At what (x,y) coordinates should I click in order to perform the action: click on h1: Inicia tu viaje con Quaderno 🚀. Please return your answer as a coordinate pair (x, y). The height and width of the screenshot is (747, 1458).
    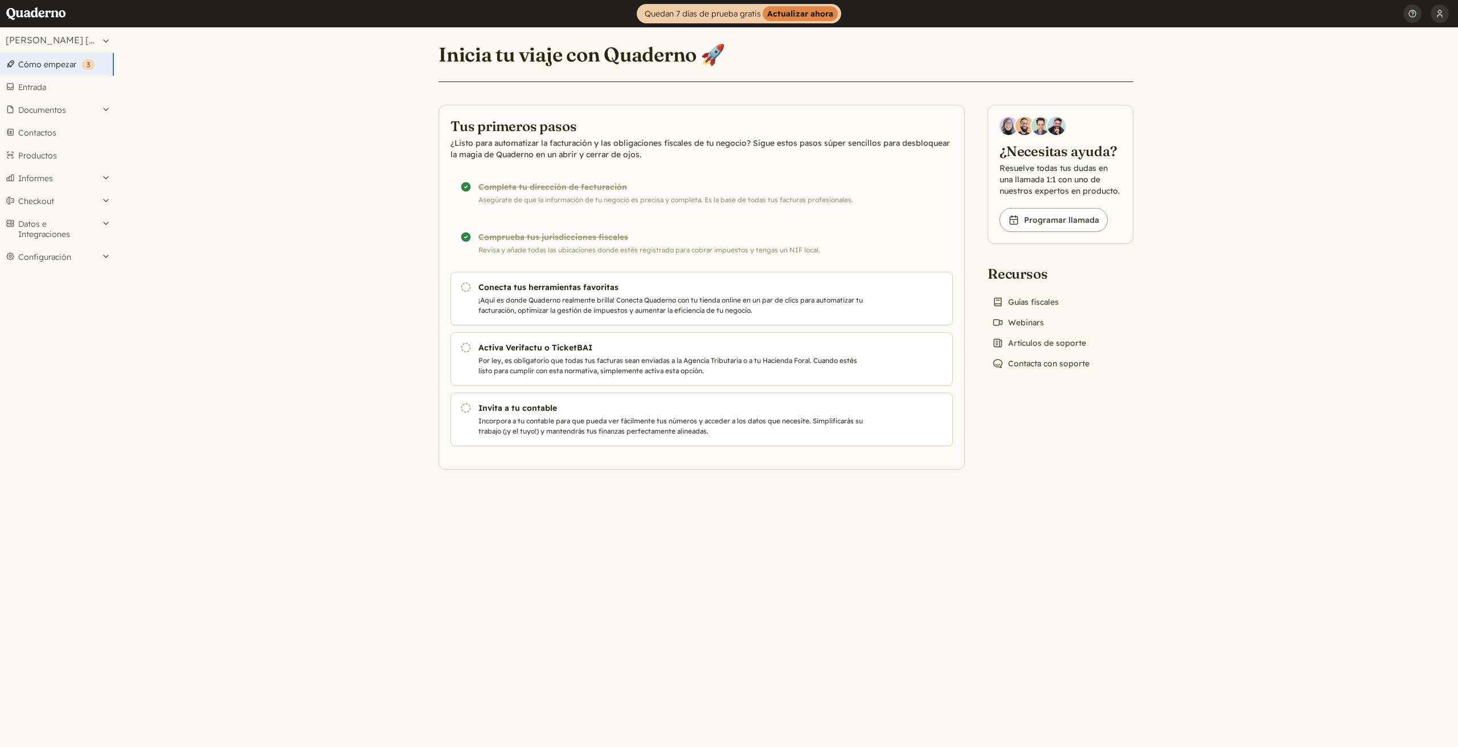
    Looking at the image, I should click on (582, 55).